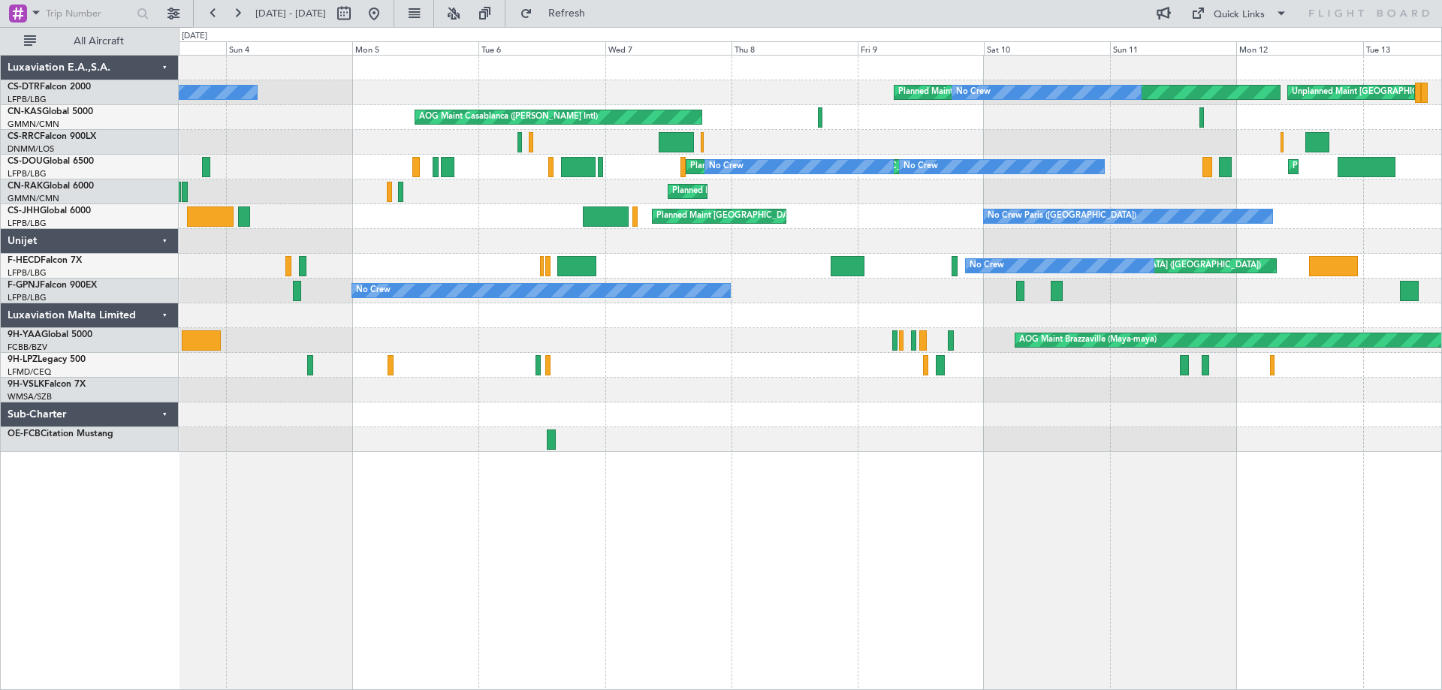  I want to click on div: Wed 7, so click(668, 48).